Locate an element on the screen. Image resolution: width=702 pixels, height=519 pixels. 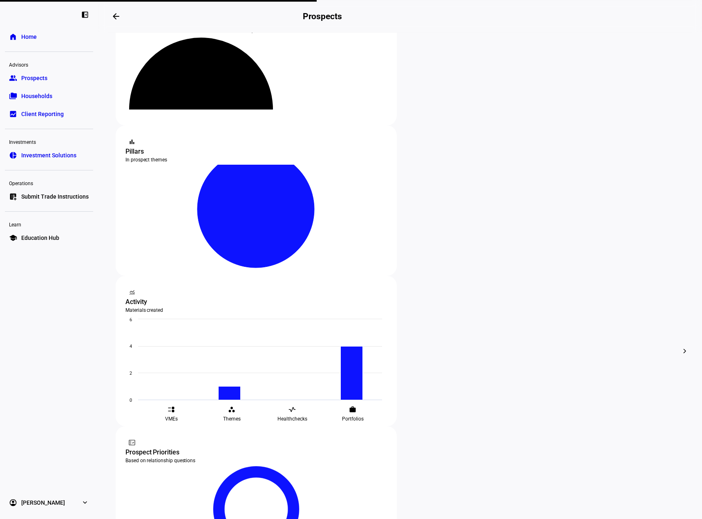
div: Activity is located at coordinates (256, 302).